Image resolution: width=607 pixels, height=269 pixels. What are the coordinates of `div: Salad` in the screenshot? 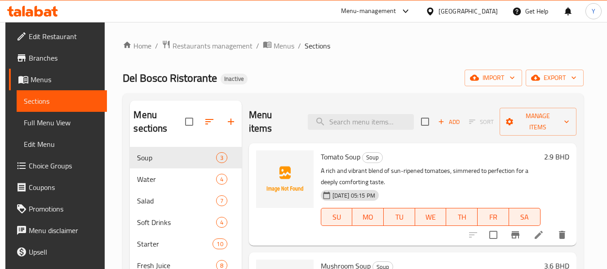 It's located at (176, 201).